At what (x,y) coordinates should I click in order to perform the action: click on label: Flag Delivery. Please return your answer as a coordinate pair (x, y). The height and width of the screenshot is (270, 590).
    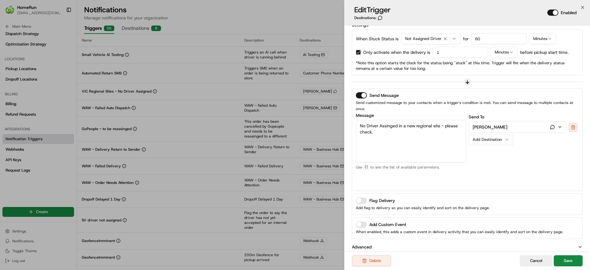
    Looking at the image, I should click on (382, 200).